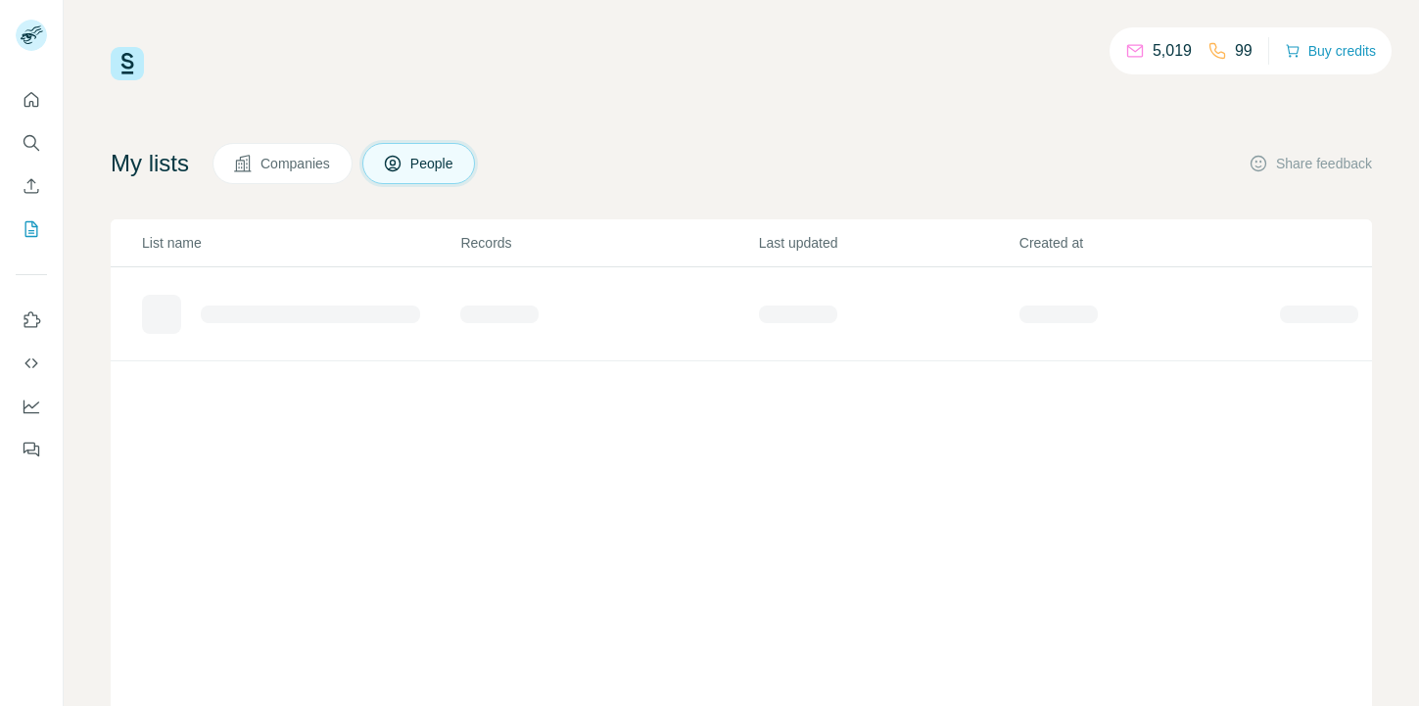 The image size is (1419, 706). Describe the element at coordinates (31, 143) in the screenshot. I see `button: Search` at that location.